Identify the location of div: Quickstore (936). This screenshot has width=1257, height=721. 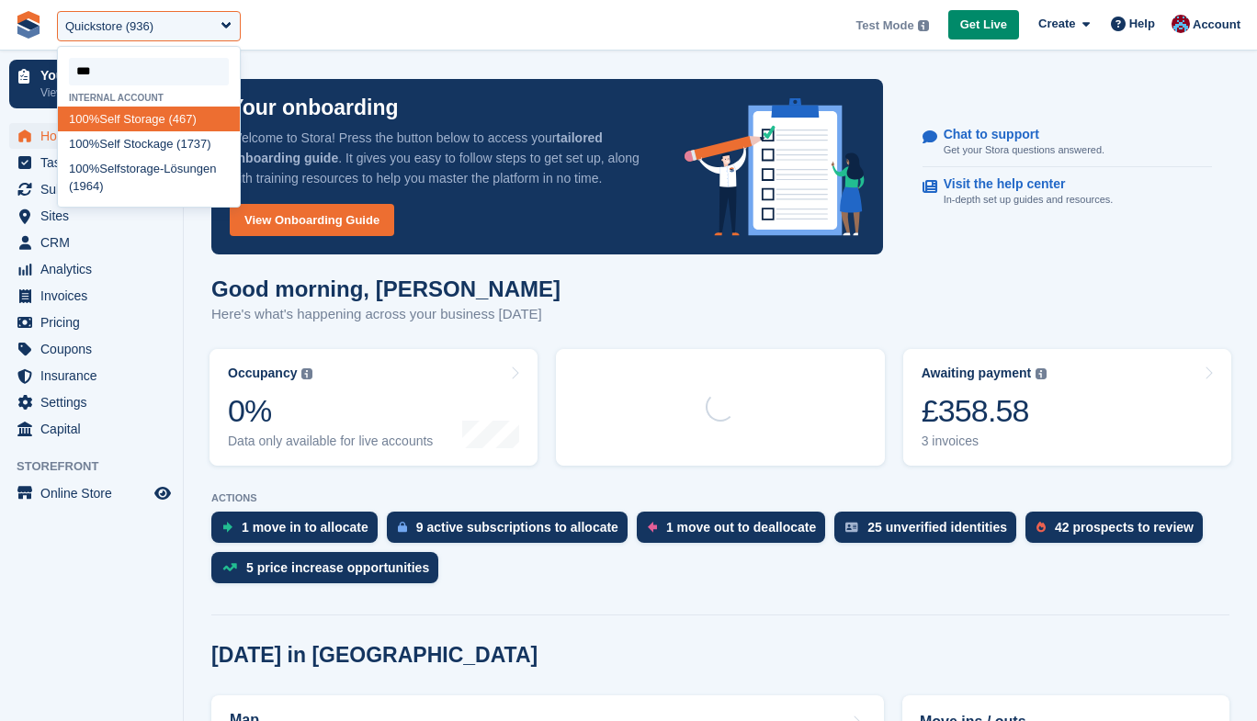
(109, 27).